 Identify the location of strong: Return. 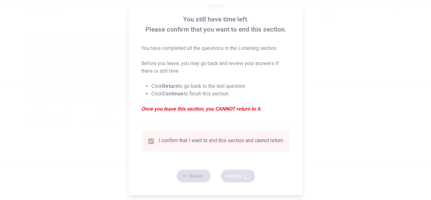
(170, 86).